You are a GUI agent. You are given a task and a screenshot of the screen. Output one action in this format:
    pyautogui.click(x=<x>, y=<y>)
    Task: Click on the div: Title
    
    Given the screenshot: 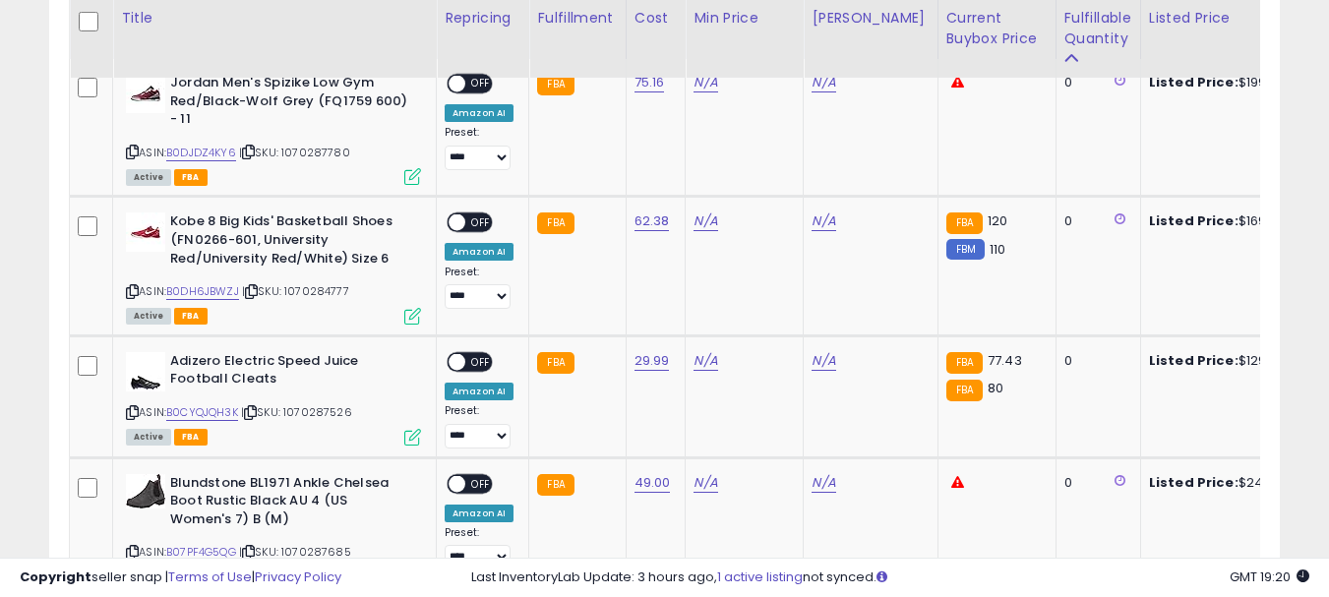 What is the action you would take?
    pyautogui.click(x=274, y=18)
    